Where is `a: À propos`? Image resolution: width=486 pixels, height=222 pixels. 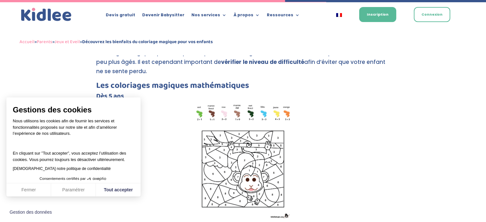 a: À propos is located at coordinates (247, 16).